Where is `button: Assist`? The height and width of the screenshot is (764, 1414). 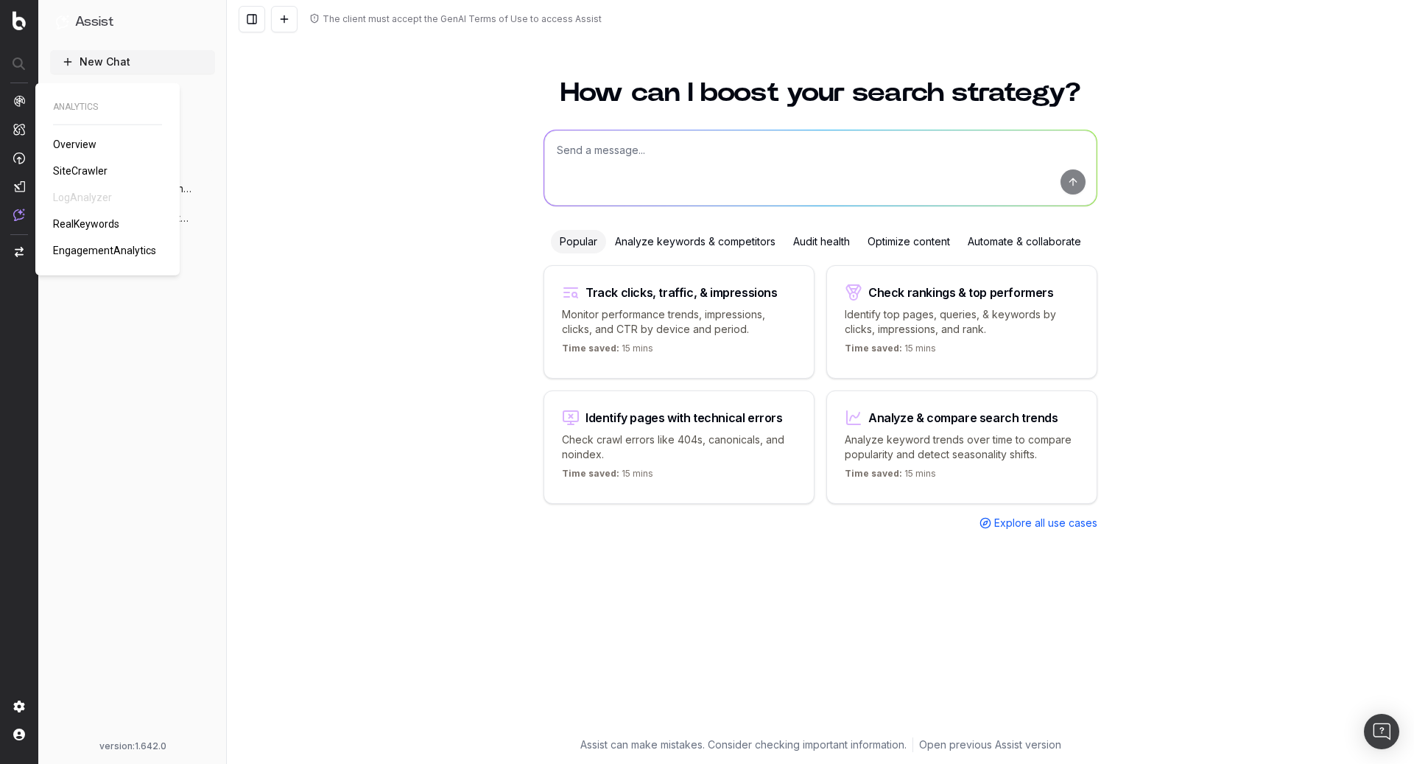
button: Assist is located at coordinates (133, 22).